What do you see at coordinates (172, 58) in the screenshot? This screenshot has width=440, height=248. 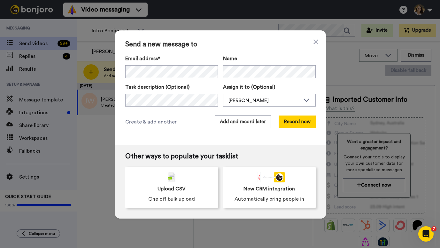 I see `label: Email address*` at bounding box center [172, 58].